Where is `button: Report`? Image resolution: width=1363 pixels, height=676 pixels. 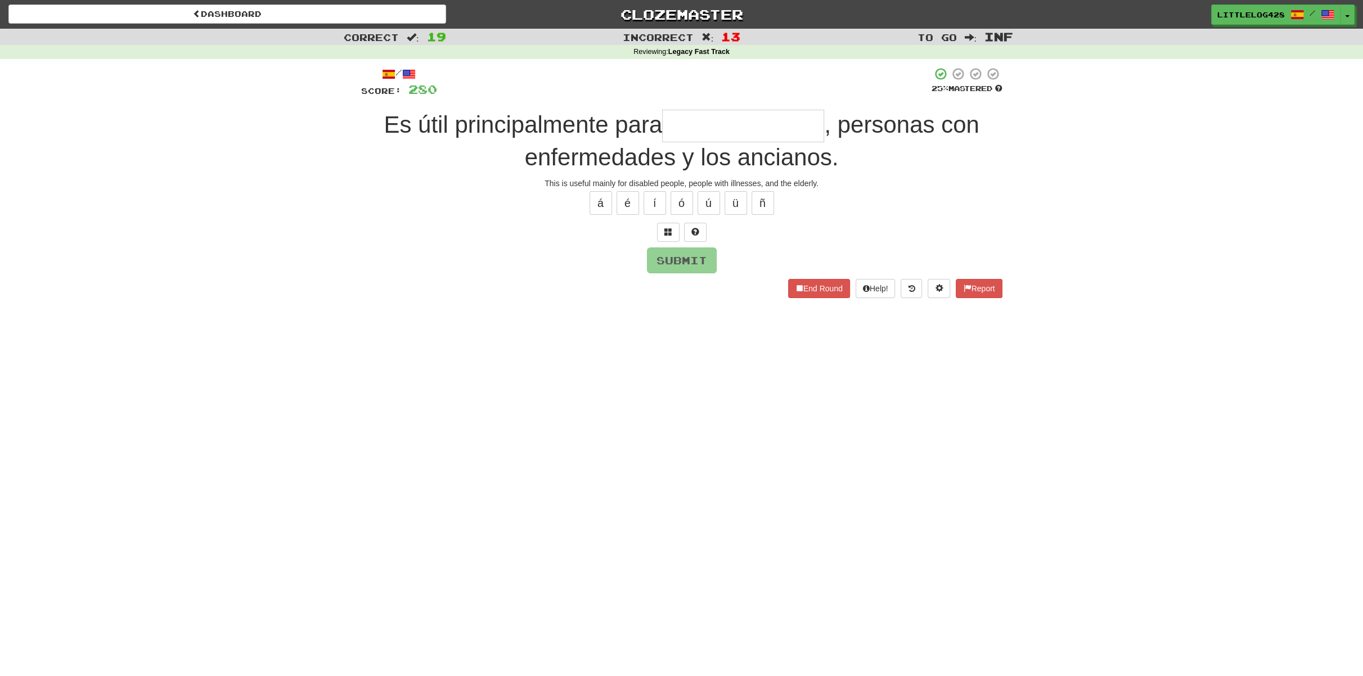
button: Report is located at coordinates (978, 288).